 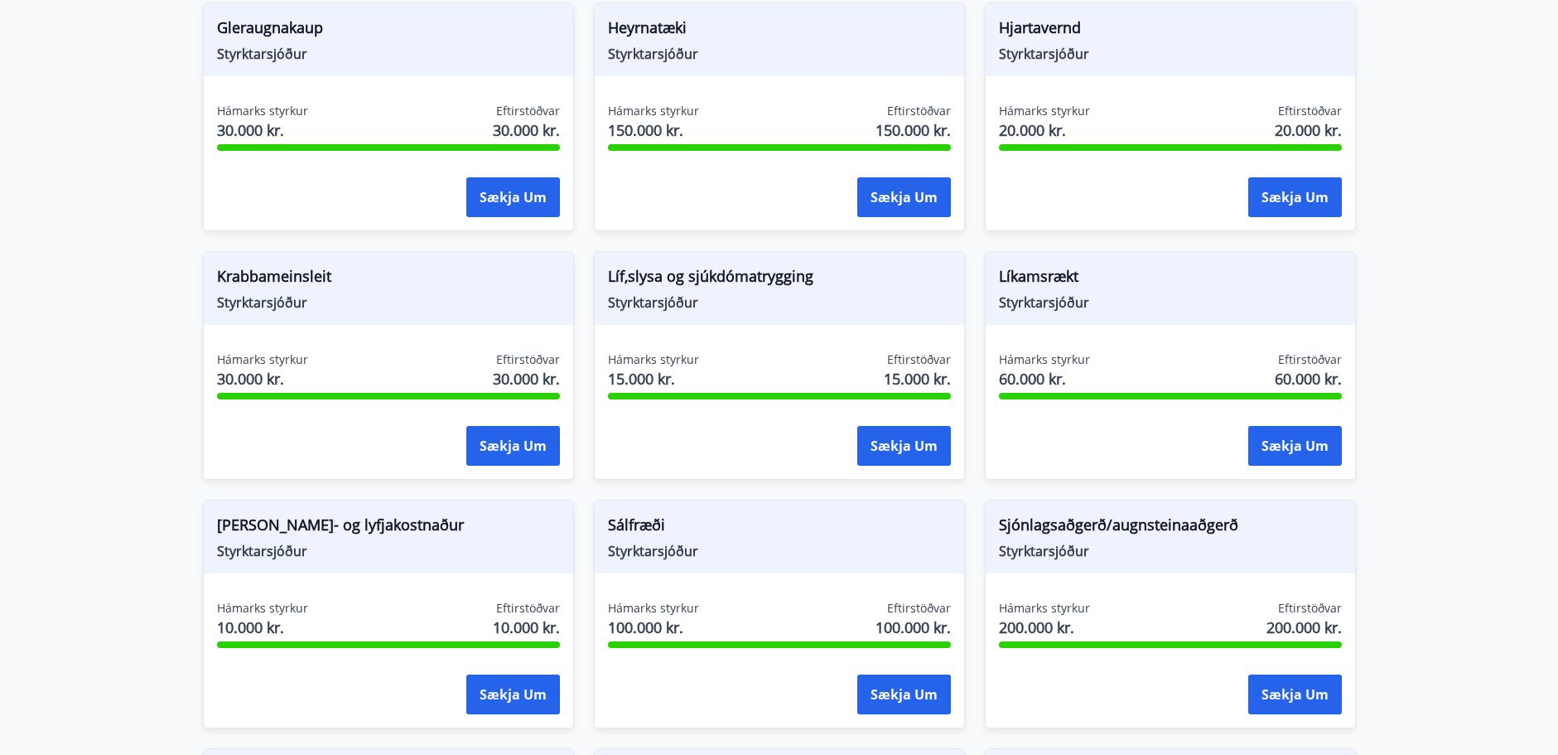 What do you see at coordinates (780, 528) in the screenshot?
I see `span: Sálfræði` at bounding box center [780, 528].